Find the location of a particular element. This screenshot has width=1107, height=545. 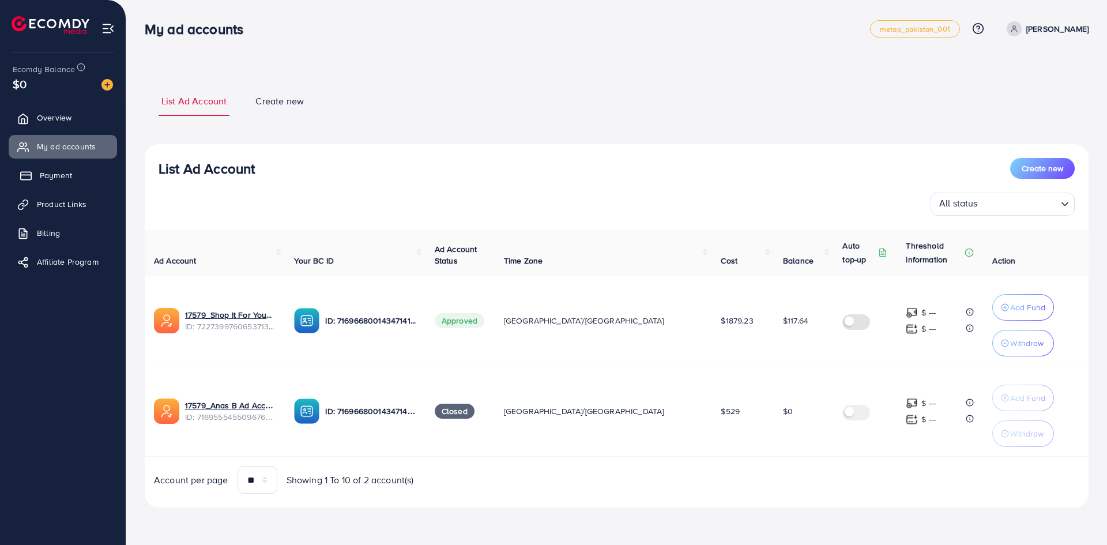

p: Threshold information is located at coordinates (934, 253).